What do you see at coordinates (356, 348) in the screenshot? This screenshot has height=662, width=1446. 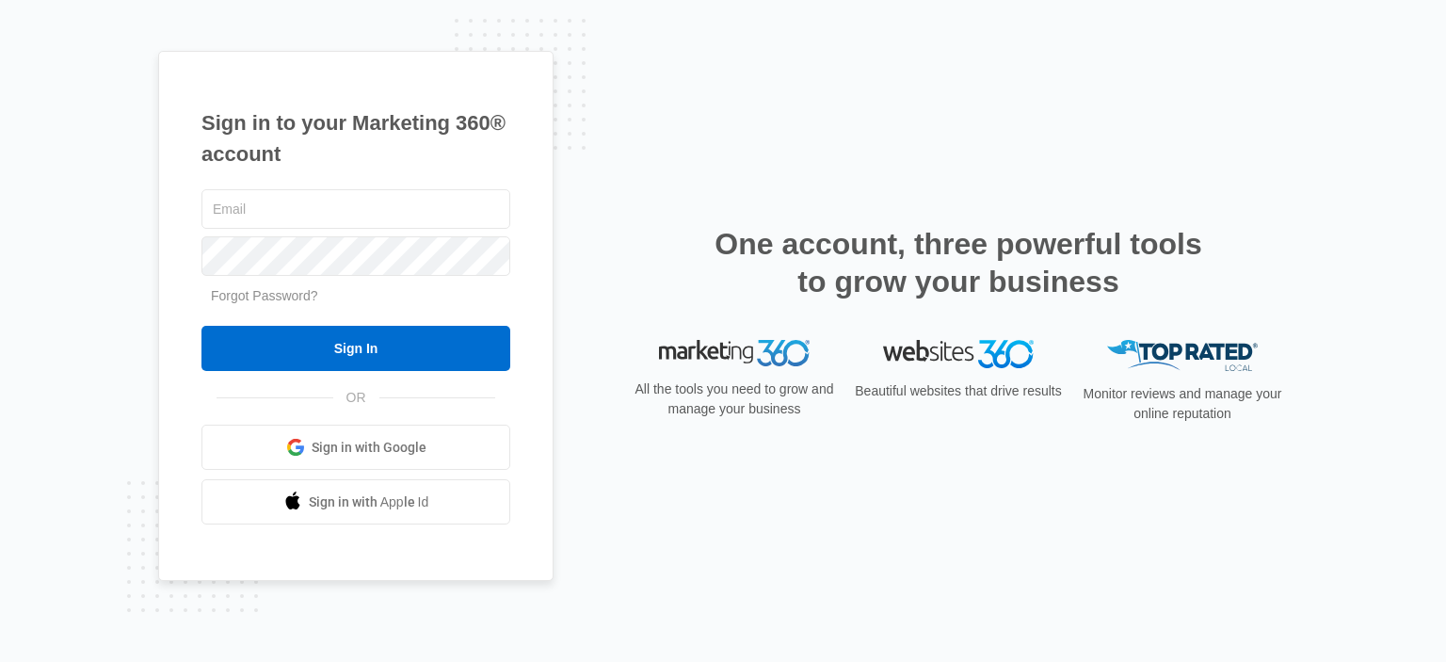 I see `input: Sign In` at bounding box center [356, 348].